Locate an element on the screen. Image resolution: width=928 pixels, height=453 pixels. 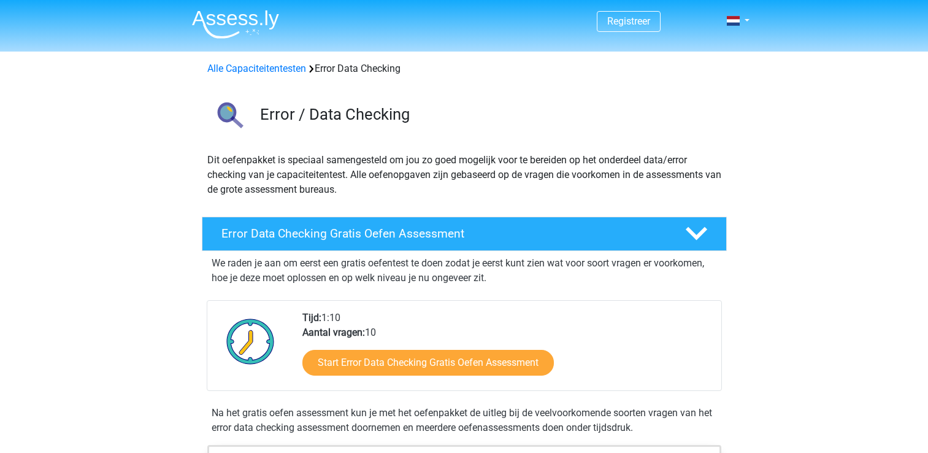
div: 1:10 10 is located at coordinates (507, 350).